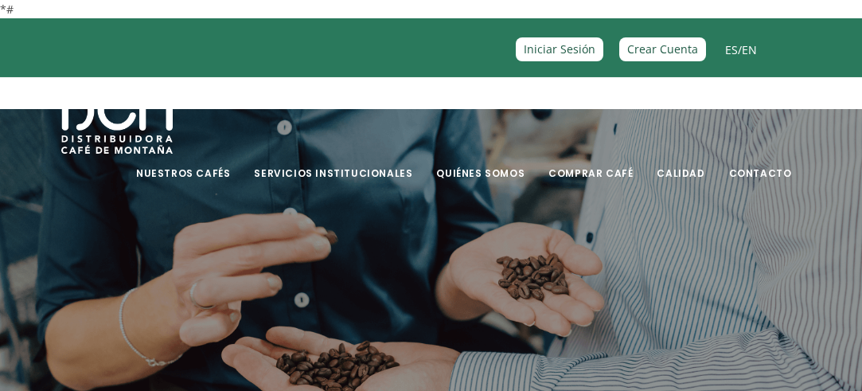 The width and height of the screenshot is (862, 391). I want to click on a: Contacto, so click(760, 161).